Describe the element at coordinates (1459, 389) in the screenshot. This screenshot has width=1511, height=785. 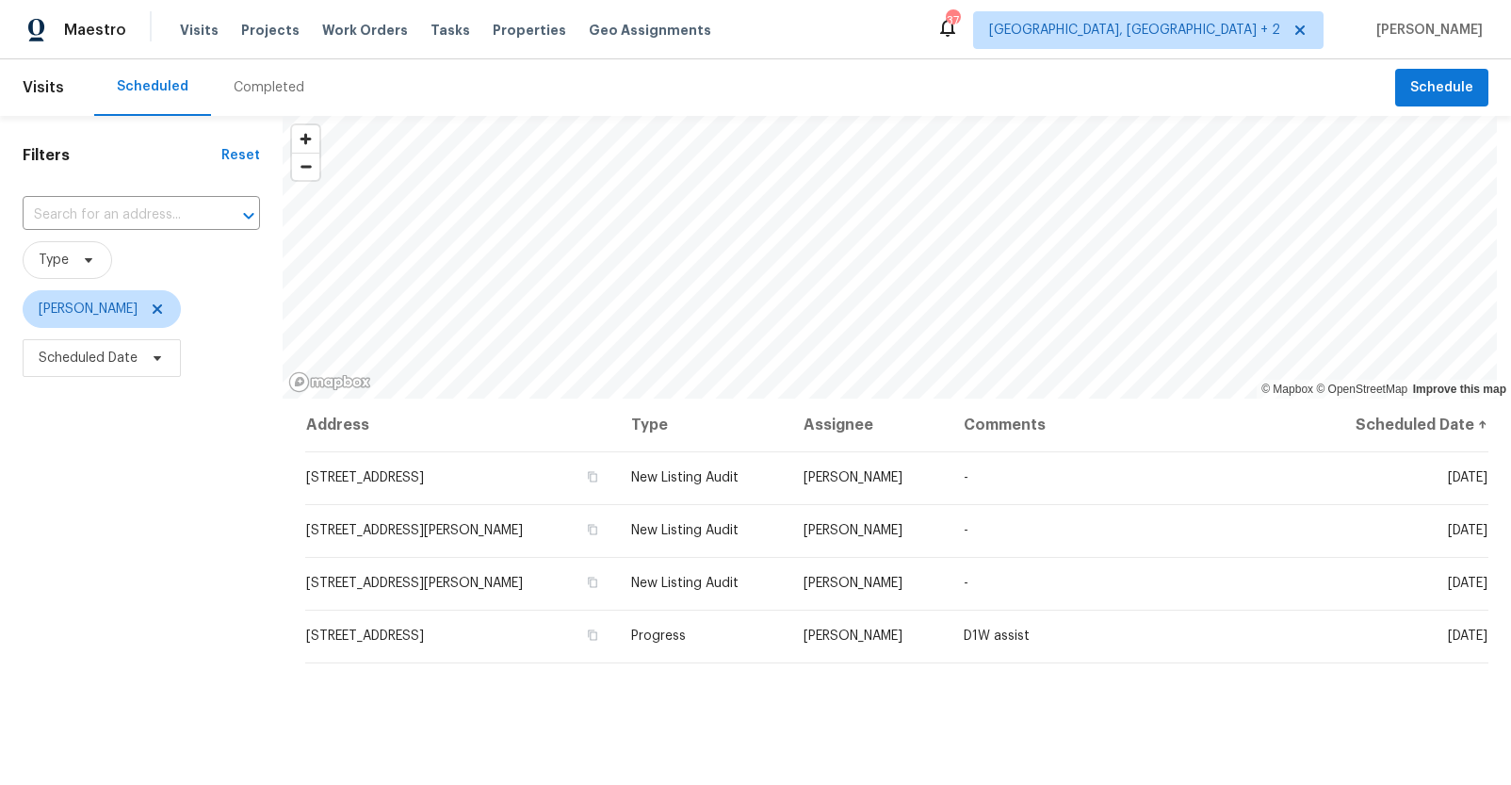
I see `a: Improve this map` at that location.